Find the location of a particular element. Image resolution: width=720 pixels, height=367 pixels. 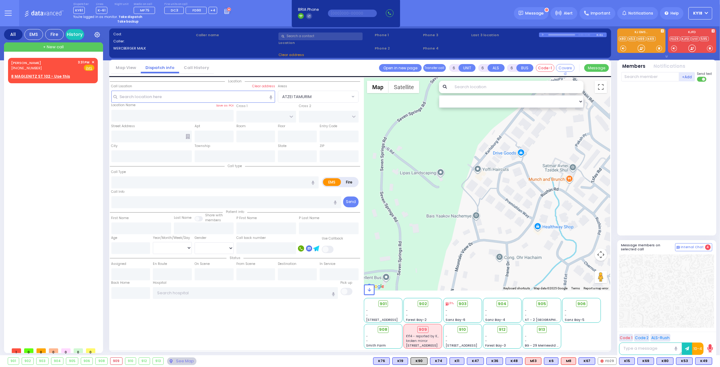

span: 910 is located at coordinates (463, 330).